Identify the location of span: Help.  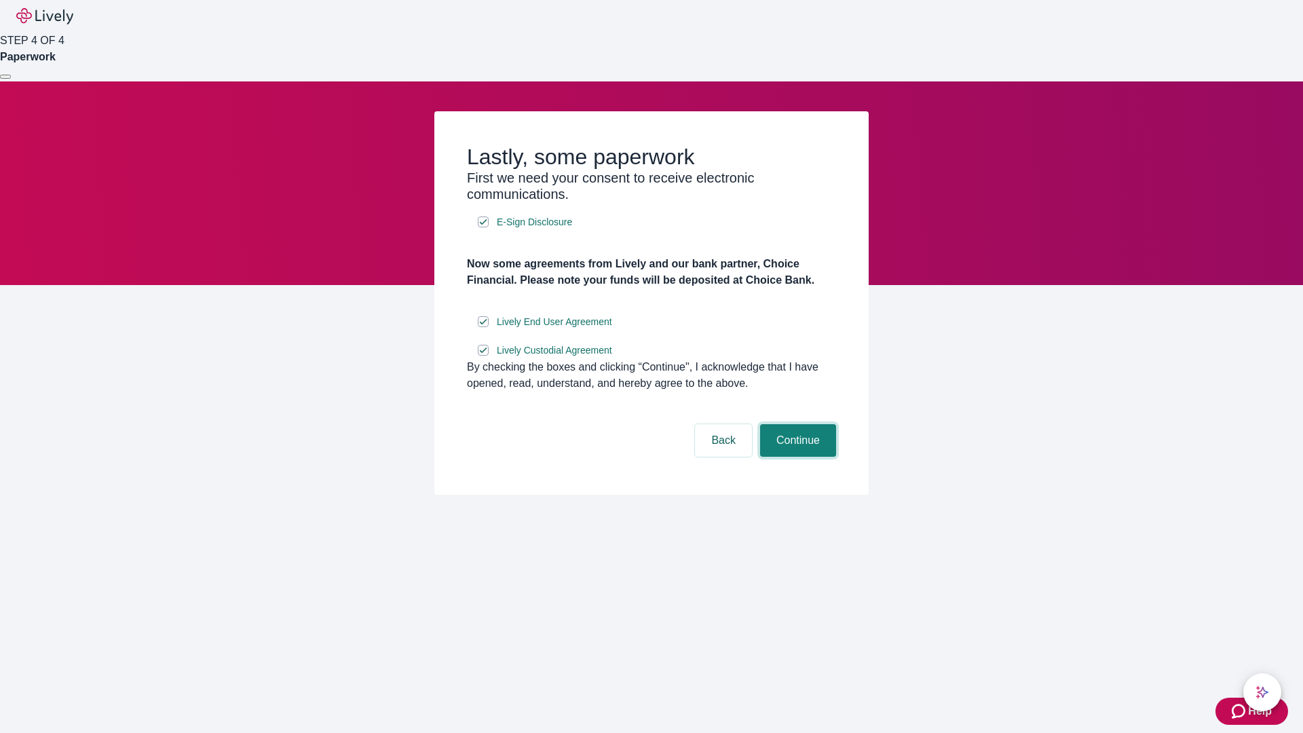
(1260, 711).